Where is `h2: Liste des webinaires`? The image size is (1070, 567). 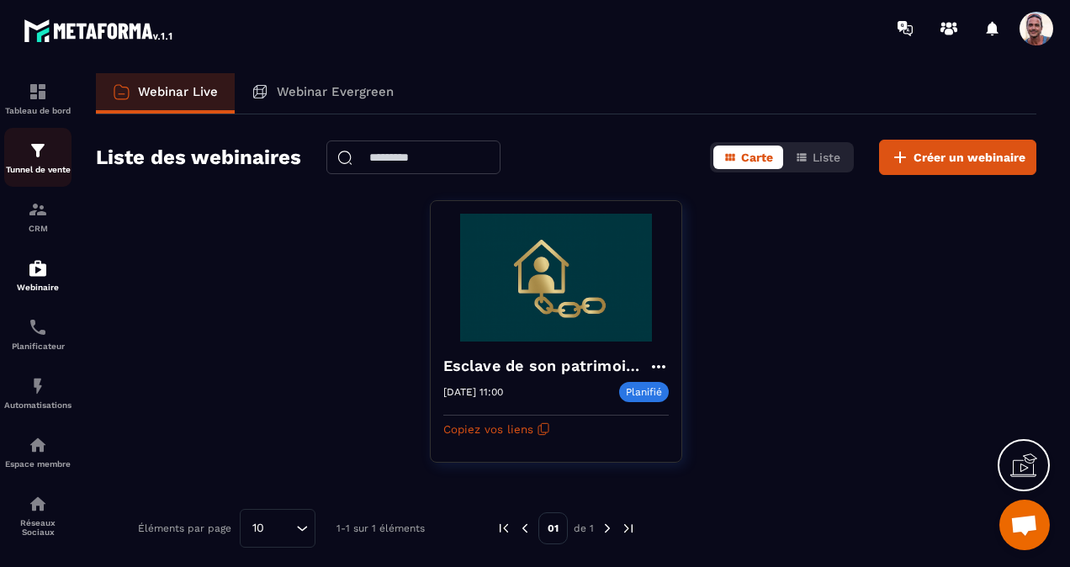
h2: Liste des webinaires is located at coordinates (199, 157).